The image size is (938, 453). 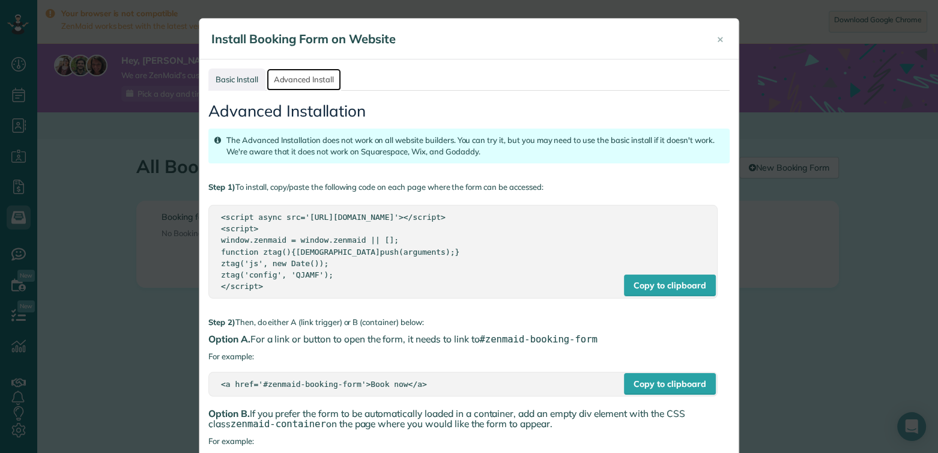 What do you see at coordinates (455, 39) in the screenshot?
I see `h4: Install Booking Form on Website` at bounding box center [455, 39].